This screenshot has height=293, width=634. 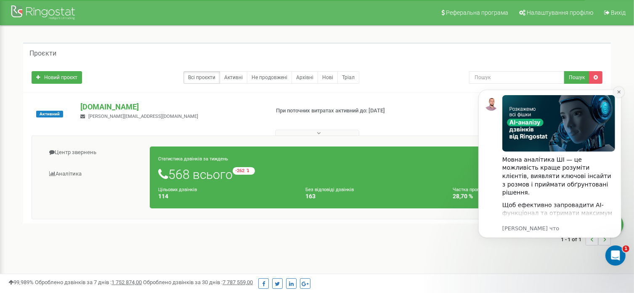 What do you see at coordinates (477, 13) in the screenshot?
I see `span: Реферальна програма` at bounding box center [477, 13].